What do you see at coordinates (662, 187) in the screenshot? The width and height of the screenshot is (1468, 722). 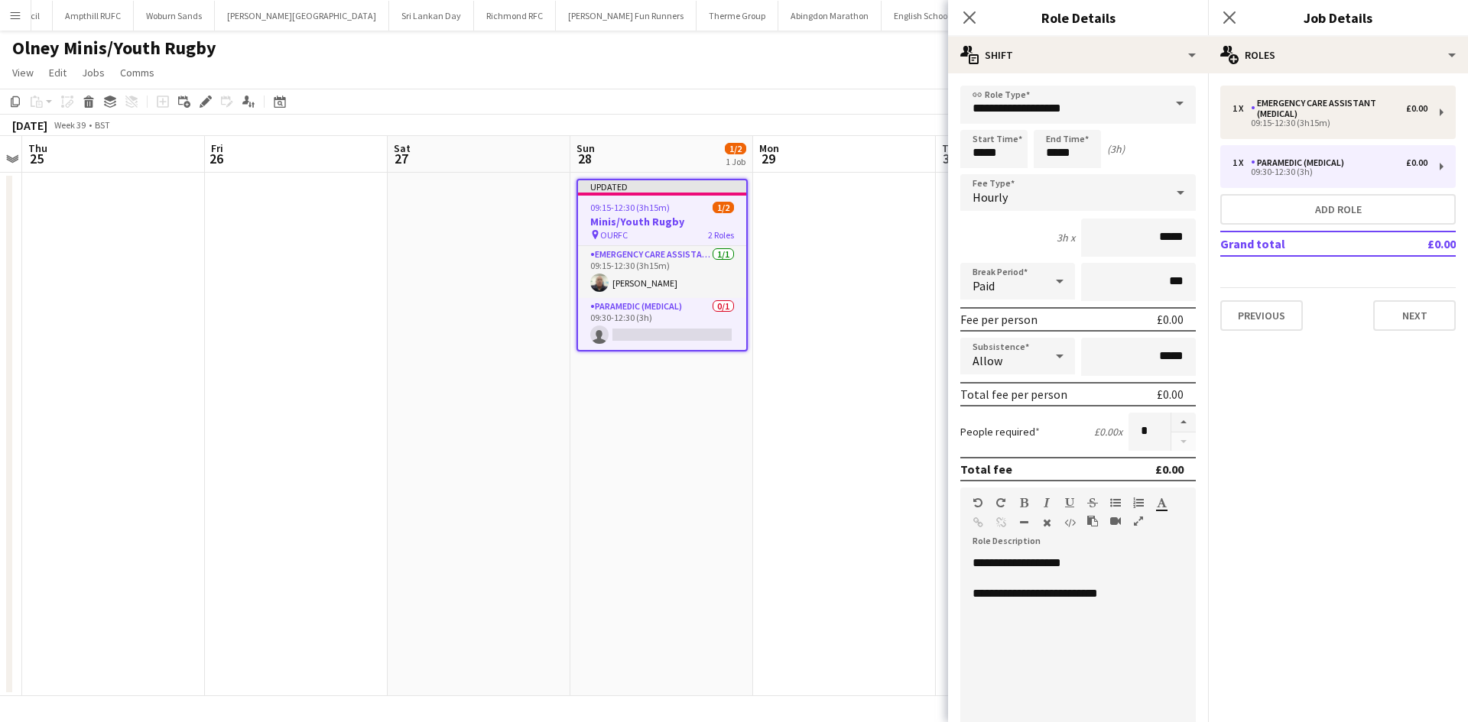 I see `div: Updated` at bounding box center [662, 187].